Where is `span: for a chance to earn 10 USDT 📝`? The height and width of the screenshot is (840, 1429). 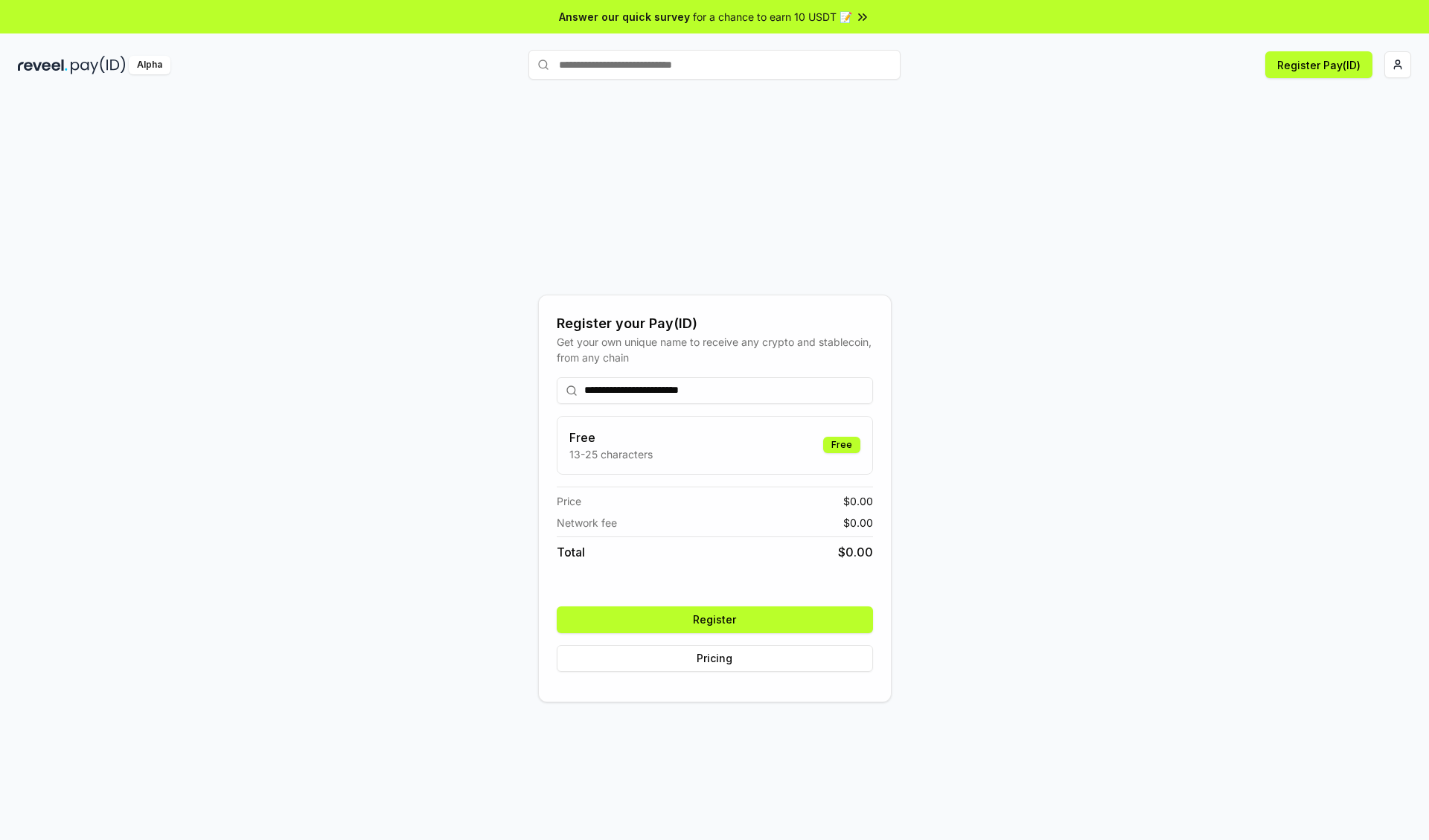
span: for a chance to earn 10 USDT 📝 is located at coordinates (773, 16).